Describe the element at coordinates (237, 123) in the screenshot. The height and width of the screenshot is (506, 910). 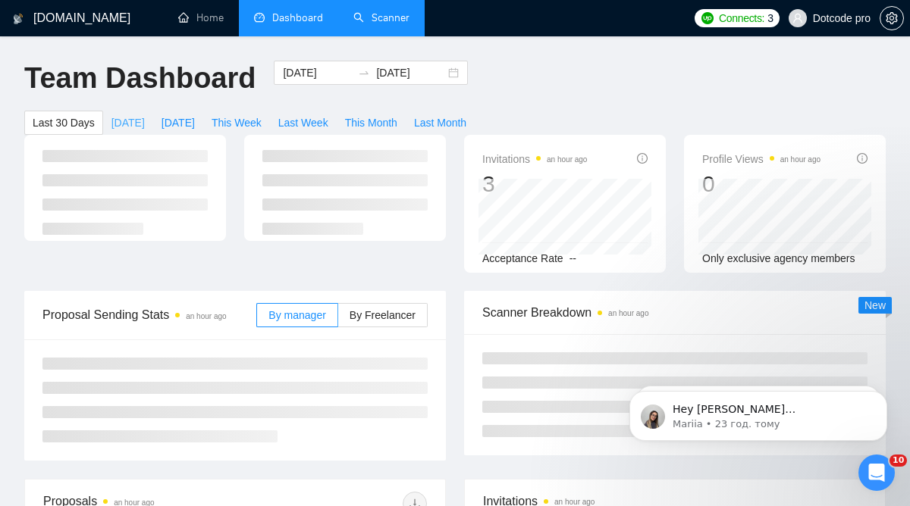
I see `span: This Week` at that location.